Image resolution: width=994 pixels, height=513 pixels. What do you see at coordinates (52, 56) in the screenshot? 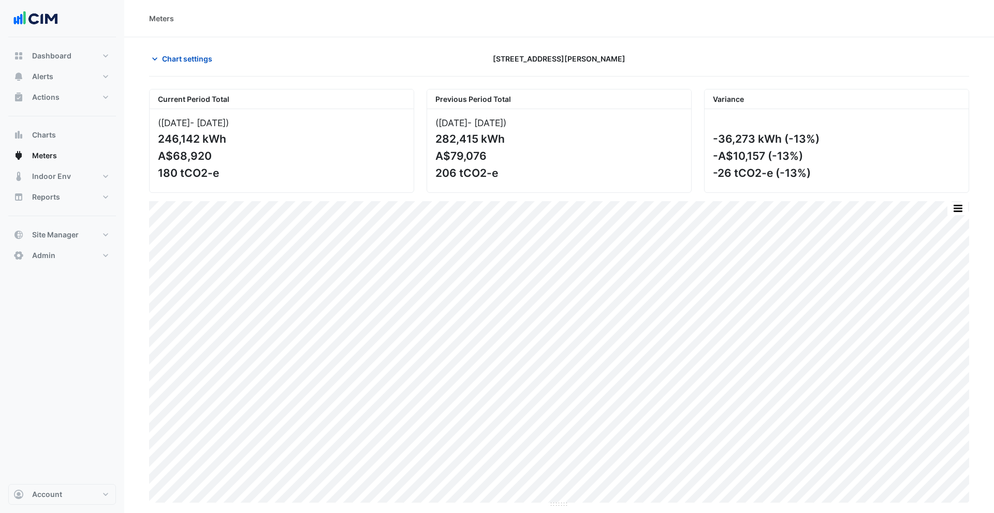
I see `span: Dashboard` at bounding box center [52, 56].